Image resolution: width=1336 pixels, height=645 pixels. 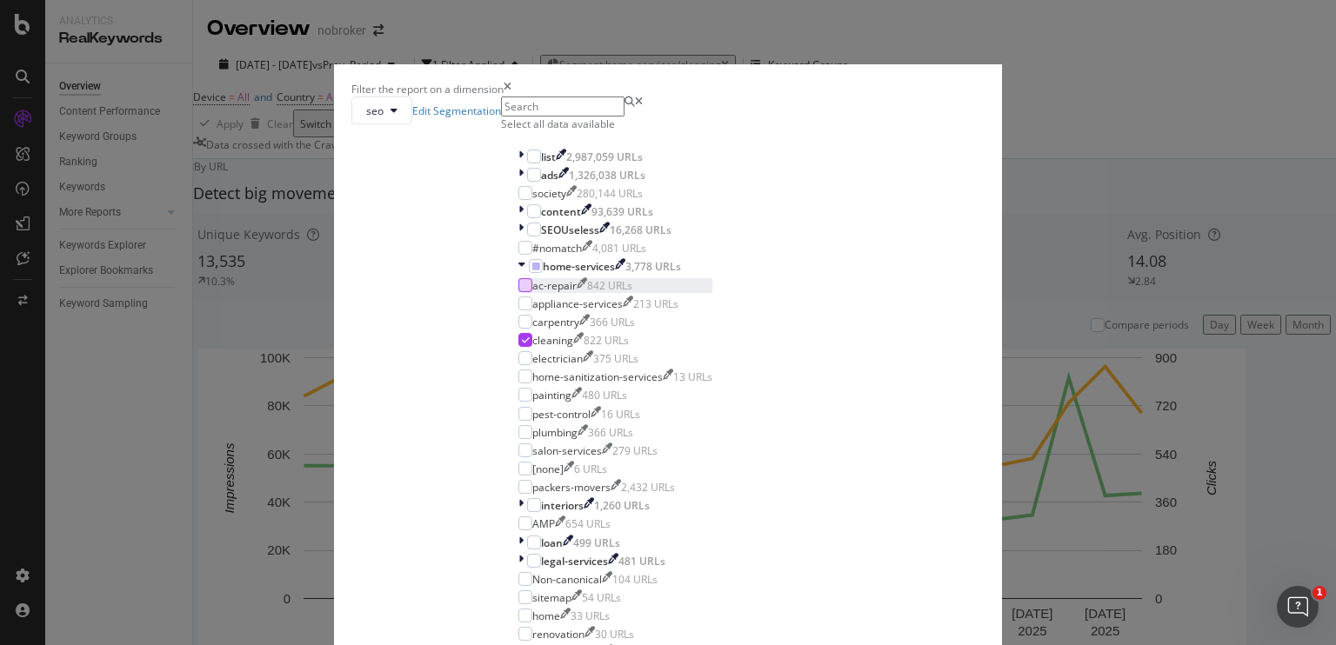 What do you see at coordinates (619, 248) in the screenshot?
I see `div: 4,081 URLs` at bounding box center [619, 248].